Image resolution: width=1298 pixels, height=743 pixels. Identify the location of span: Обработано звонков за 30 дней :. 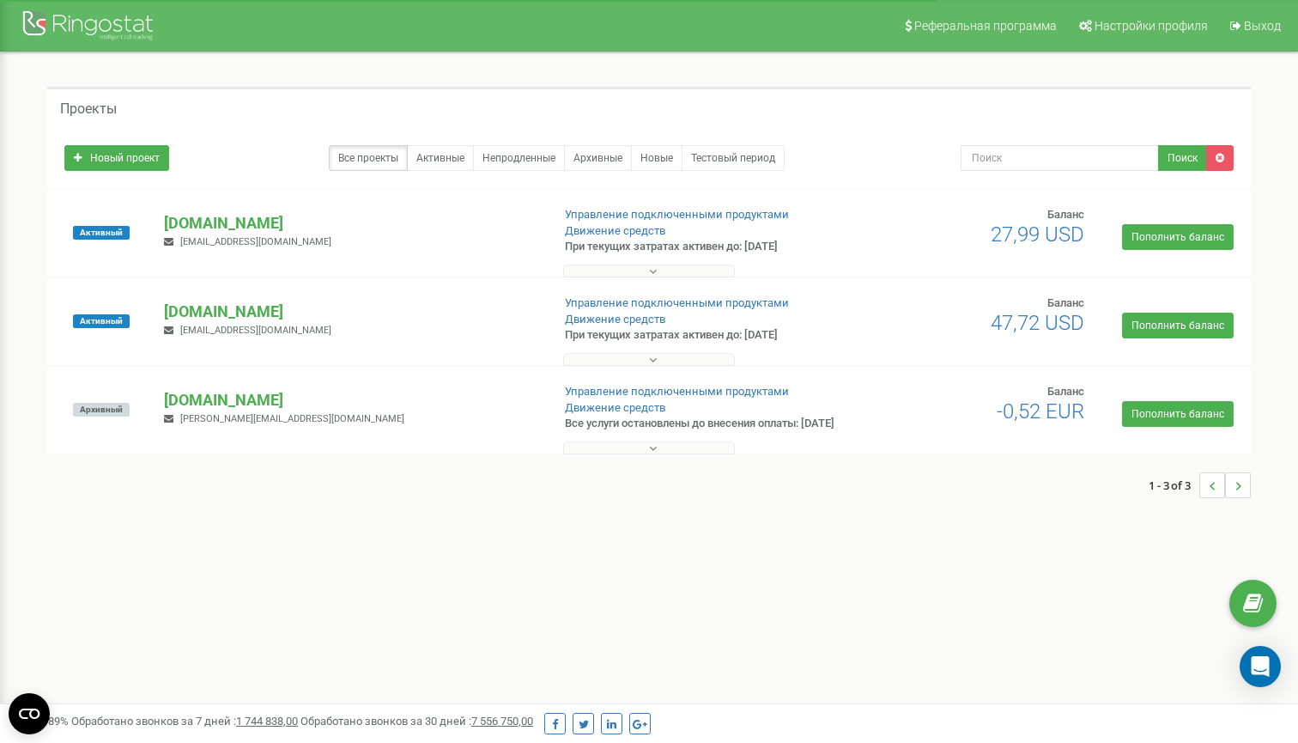
(416, 720).